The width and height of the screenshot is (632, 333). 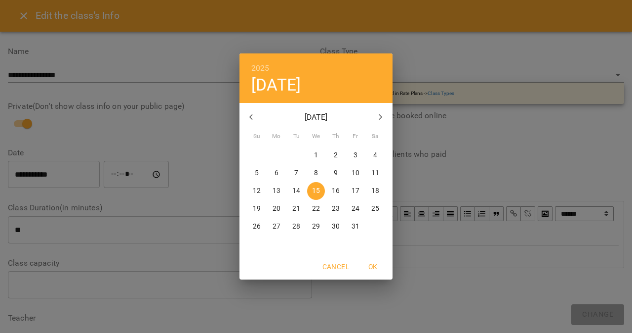 What do you see at coordinates (277, 226) in the screenshot?
I see `p: 27` at bounding box center [277, 226].